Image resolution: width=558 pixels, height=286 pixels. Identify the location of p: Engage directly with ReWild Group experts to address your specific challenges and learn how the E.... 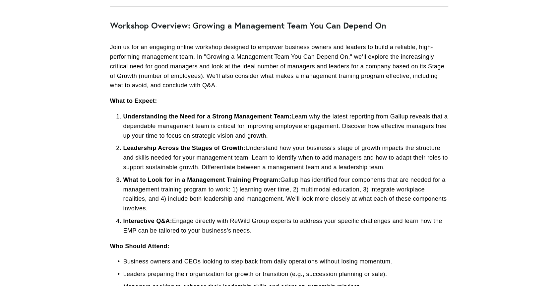
(286, 226).